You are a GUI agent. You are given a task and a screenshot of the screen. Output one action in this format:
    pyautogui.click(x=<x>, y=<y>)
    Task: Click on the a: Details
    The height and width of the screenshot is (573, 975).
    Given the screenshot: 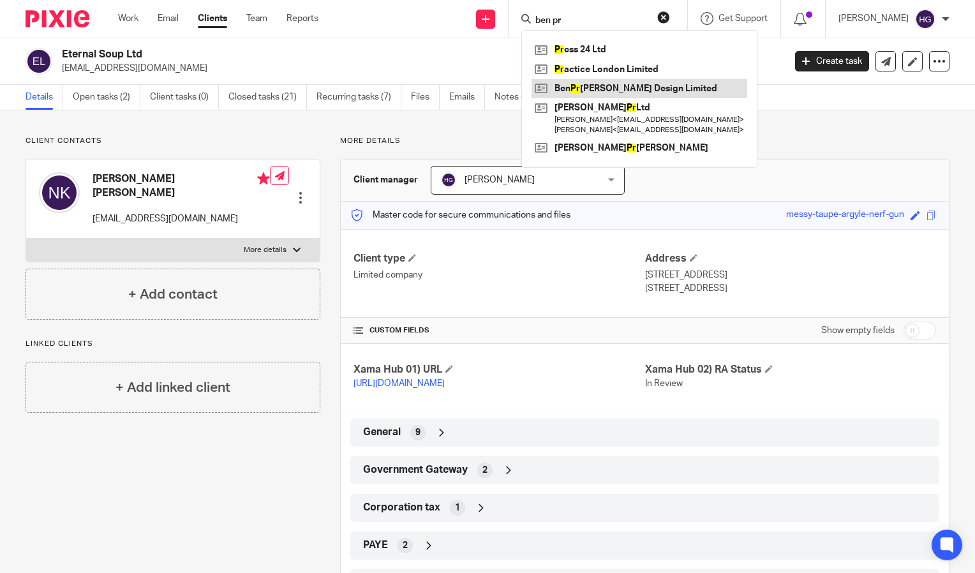 What is the action you would take?
    pyautogui.click(x=44, y=97)
    